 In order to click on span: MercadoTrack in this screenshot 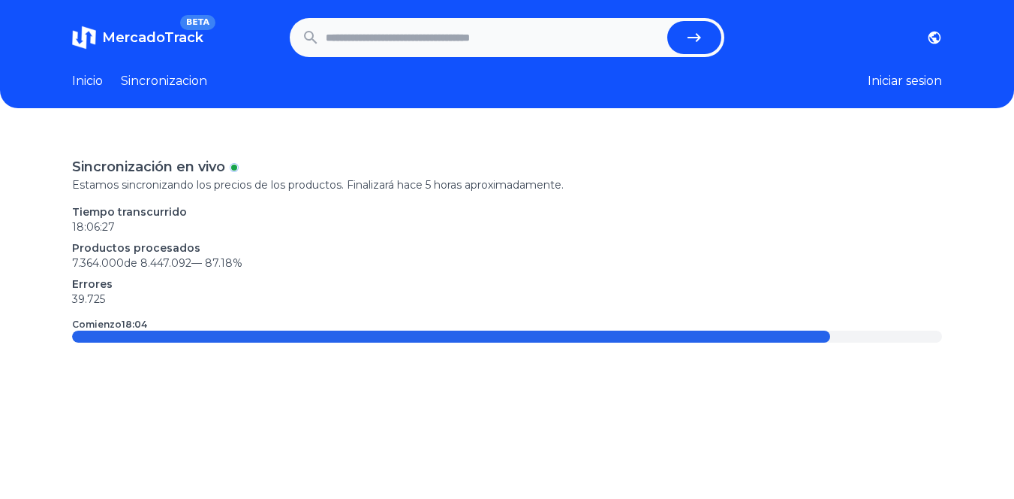, I will do `click(152, 38)`.